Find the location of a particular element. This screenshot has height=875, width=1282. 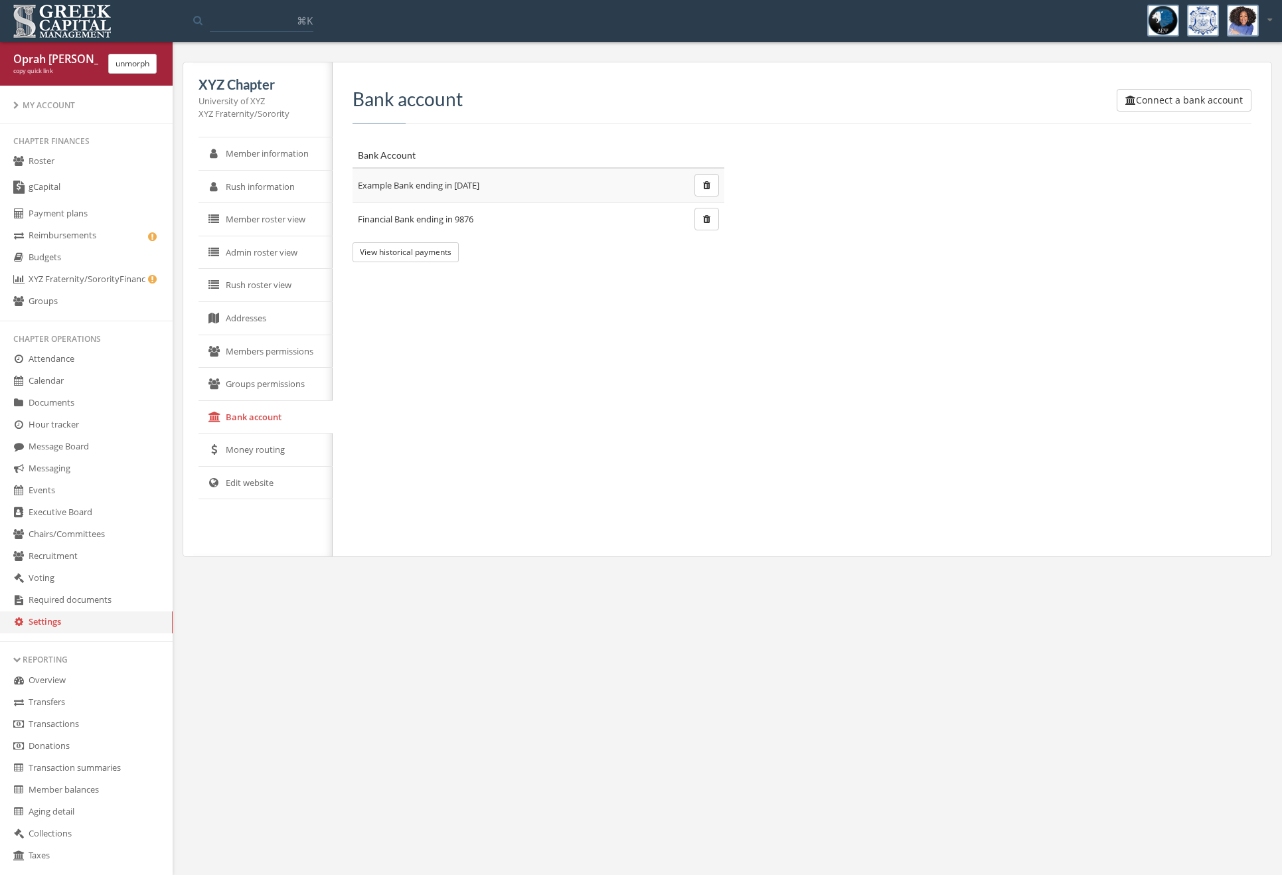

a: Bank account is located at coordinates (266, 418).